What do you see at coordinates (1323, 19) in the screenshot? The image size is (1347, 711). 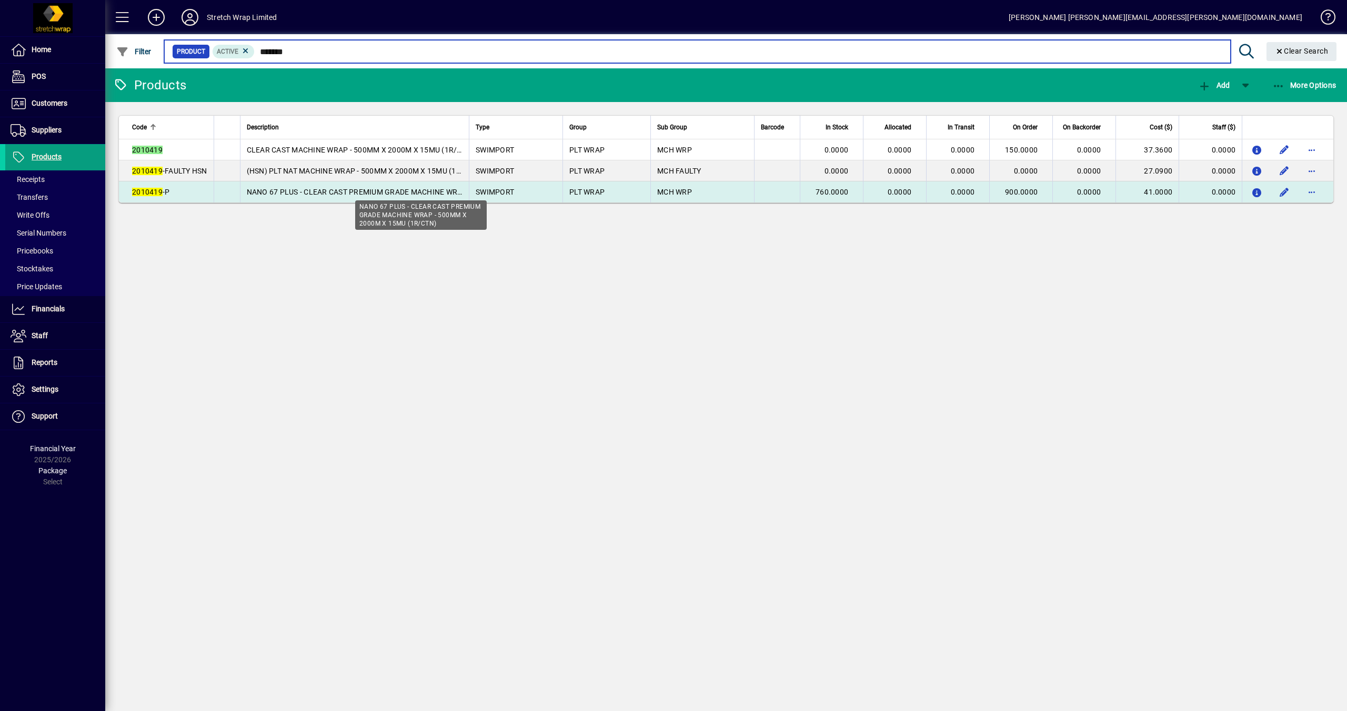 I see `a: Knowledge Base` at bounding box center [1323, 19].